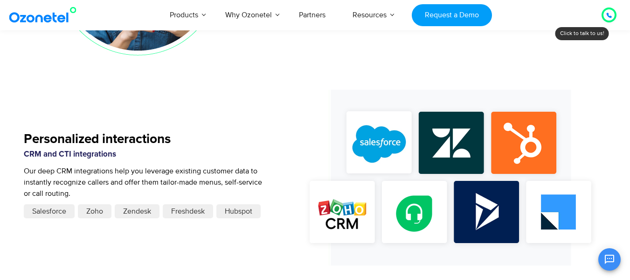 The width and height of the screenshot is (630, 280). What do you see at coordinates (451, 177) in the screenshot?
I see `img: Fully Integrated - CRM Integration` at bounding box center [451, 177].